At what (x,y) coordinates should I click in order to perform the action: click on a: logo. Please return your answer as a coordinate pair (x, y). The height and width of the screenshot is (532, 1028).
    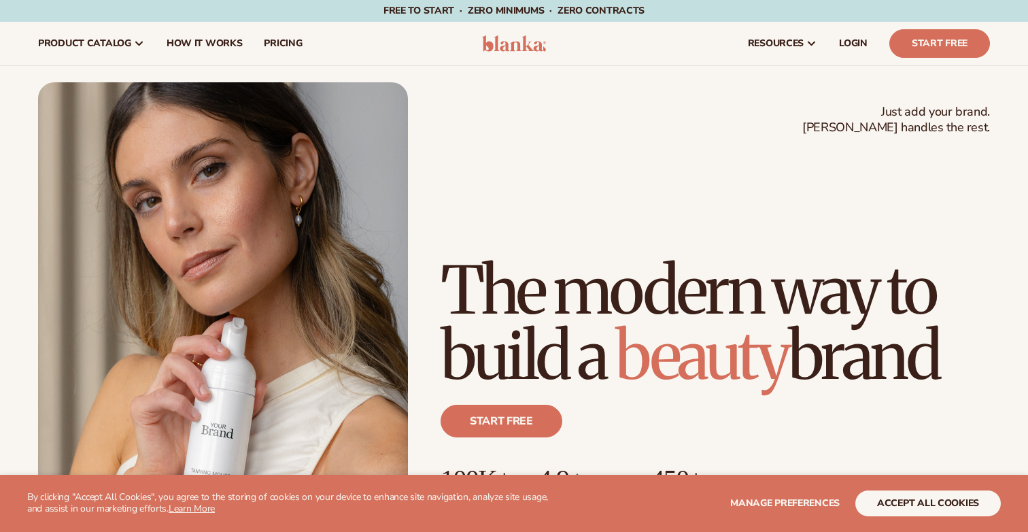
    Looking at the image, I should click on (514, 44).